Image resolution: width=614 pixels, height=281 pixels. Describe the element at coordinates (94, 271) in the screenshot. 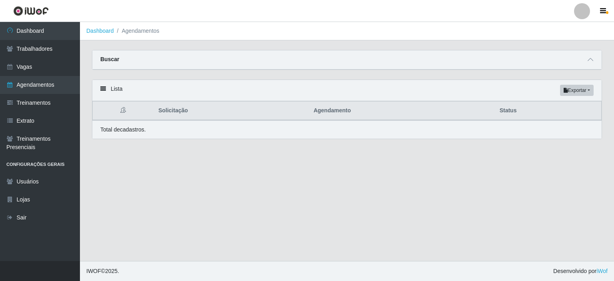

I see `span: IWOF` at that location.